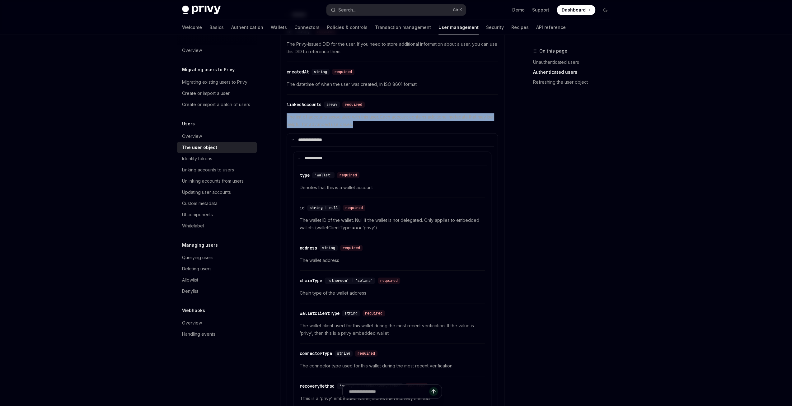  What do you see at coordinates (200, 204) in the screenshot?
I see `div: Custom metadata` at bounding box center [200, 204].